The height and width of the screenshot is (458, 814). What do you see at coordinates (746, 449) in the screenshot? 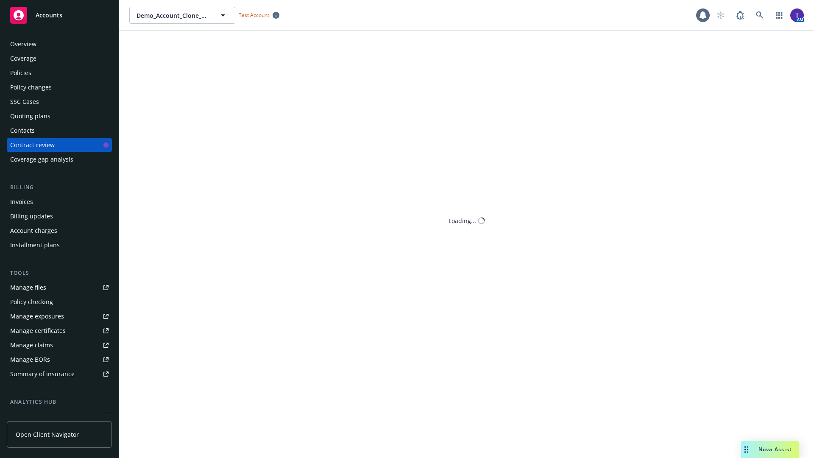
I see `div: Drag to move` at bounding box center [746, 449].